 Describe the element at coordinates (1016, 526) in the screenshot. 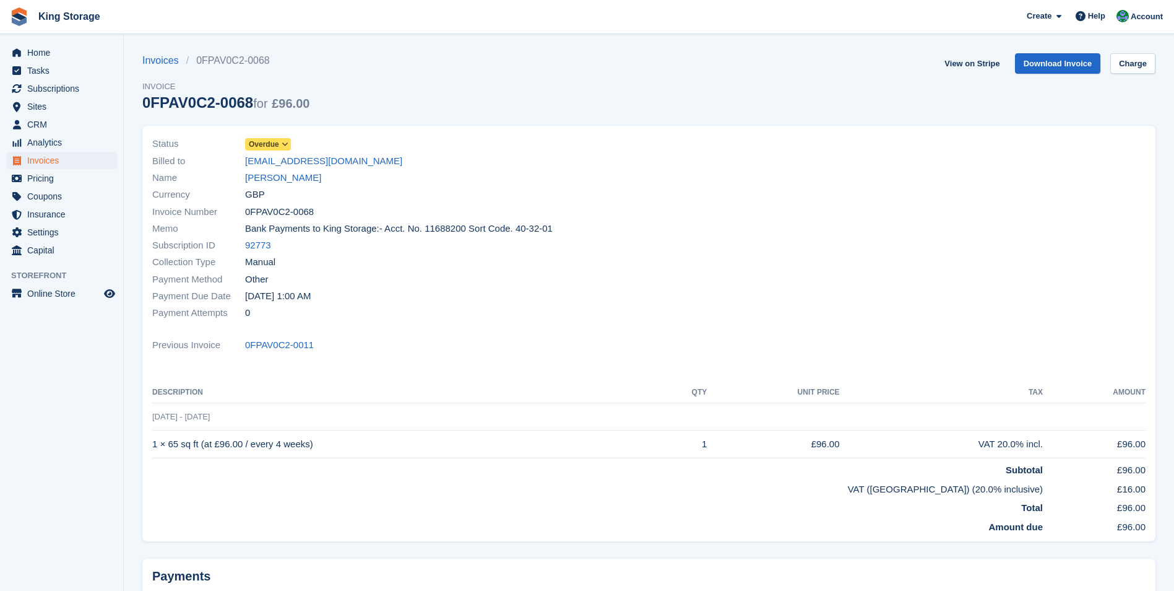

I see `strong: Amount due` at that location.